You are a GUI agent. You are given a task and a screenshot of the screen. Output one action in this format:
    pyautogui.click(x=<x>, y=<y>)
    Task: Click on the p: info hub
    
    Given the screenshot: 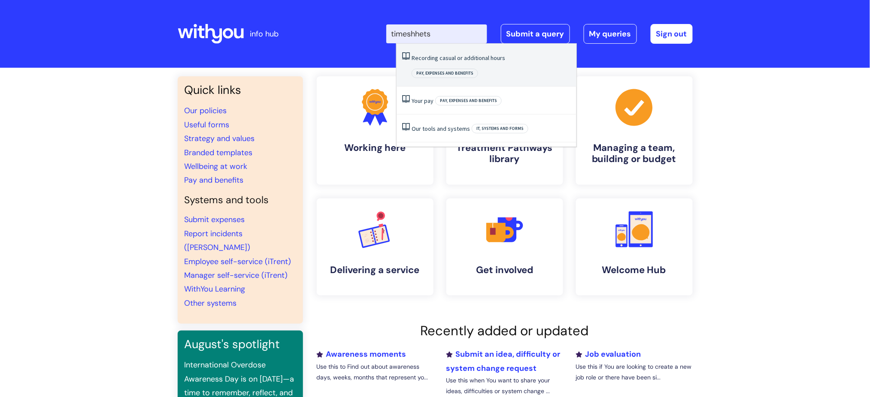 What is the action you would take?
    pyautogui.click(x=264, y=34)
    